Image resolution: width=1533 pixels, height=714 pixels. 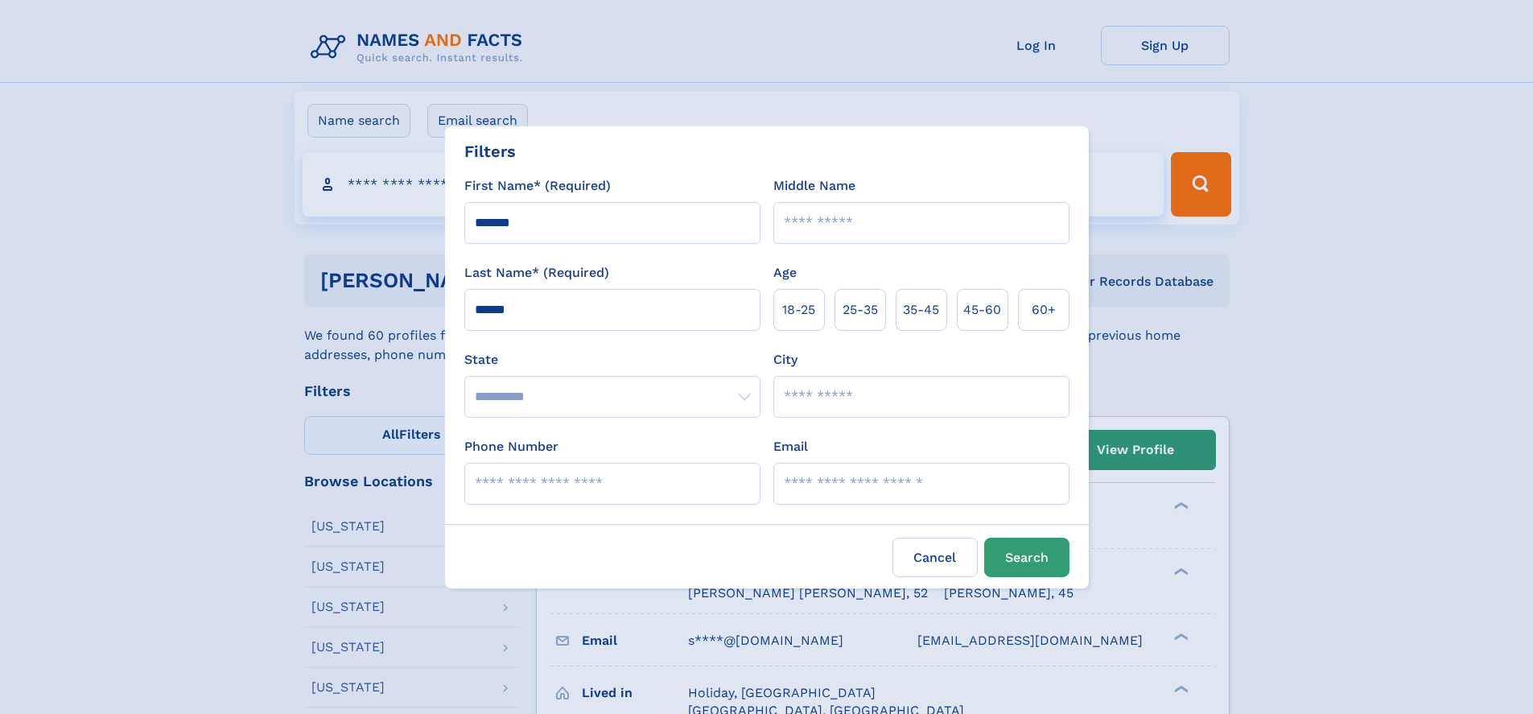 I want to click on label: Phone Number, so click(x=511, y=447).